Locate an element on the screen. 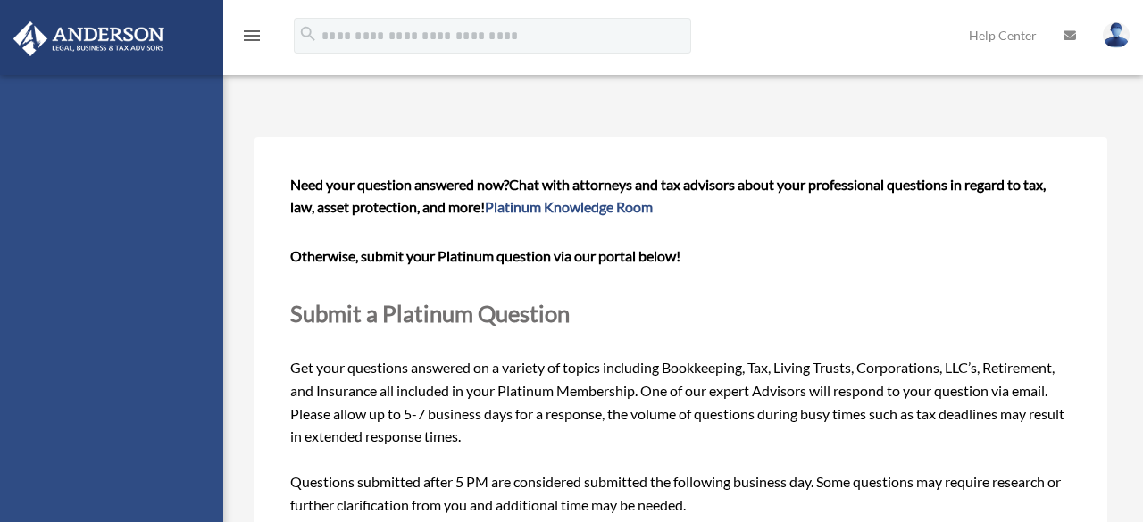 This screenshot has width=1143, height=522. a: Platinum Knowledge Room is located at coordinates (569, 206).